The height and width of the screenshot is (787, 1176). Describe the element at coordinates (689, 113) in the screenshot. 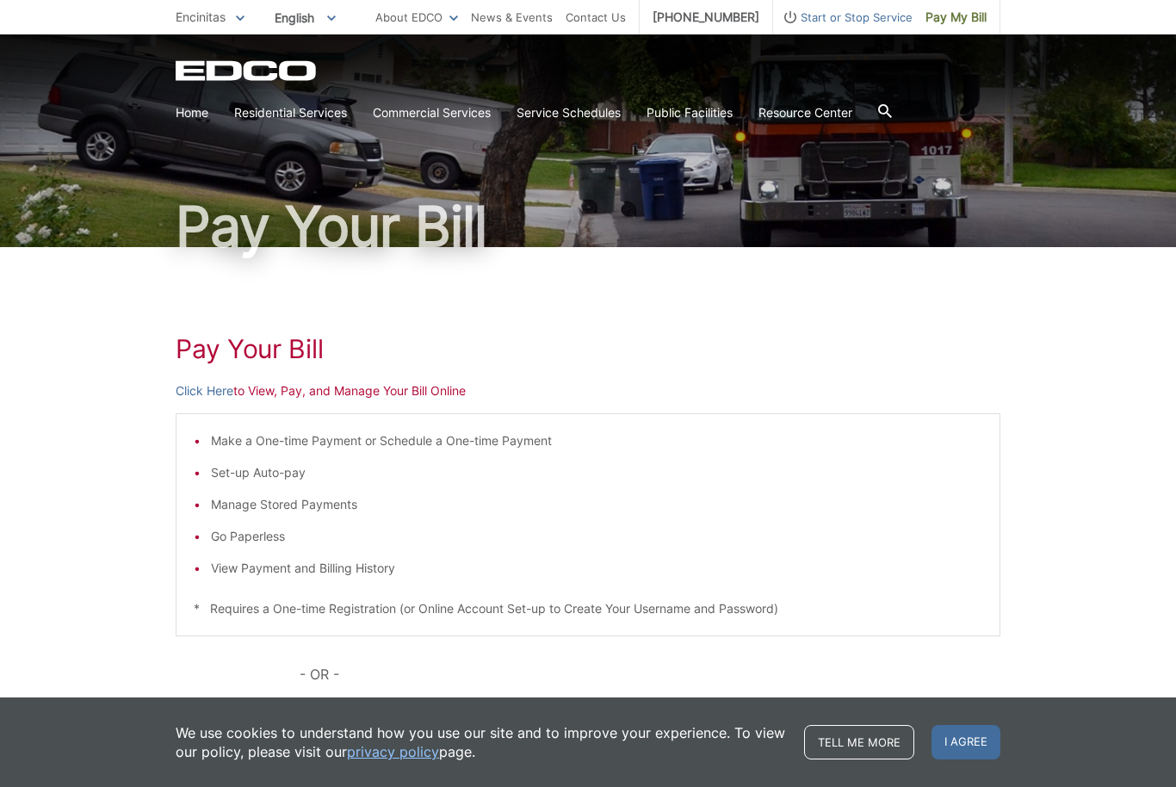

I see `a: Public Facilities` at that location.